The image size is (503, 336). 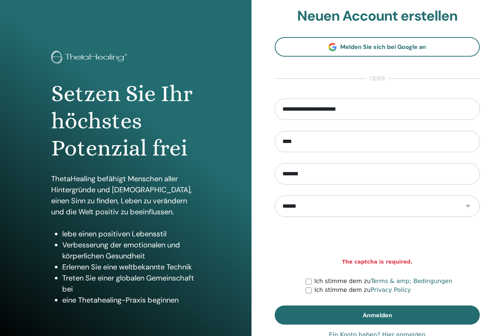 I want to click on li: lebe einen positiven Lebensstil, so click(x=131, y=234).